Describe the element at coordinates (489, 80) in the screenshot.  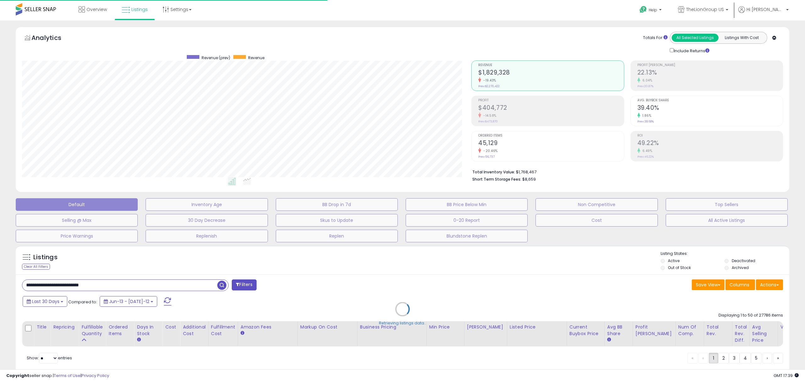
I see `small: -19.43%` at that location.